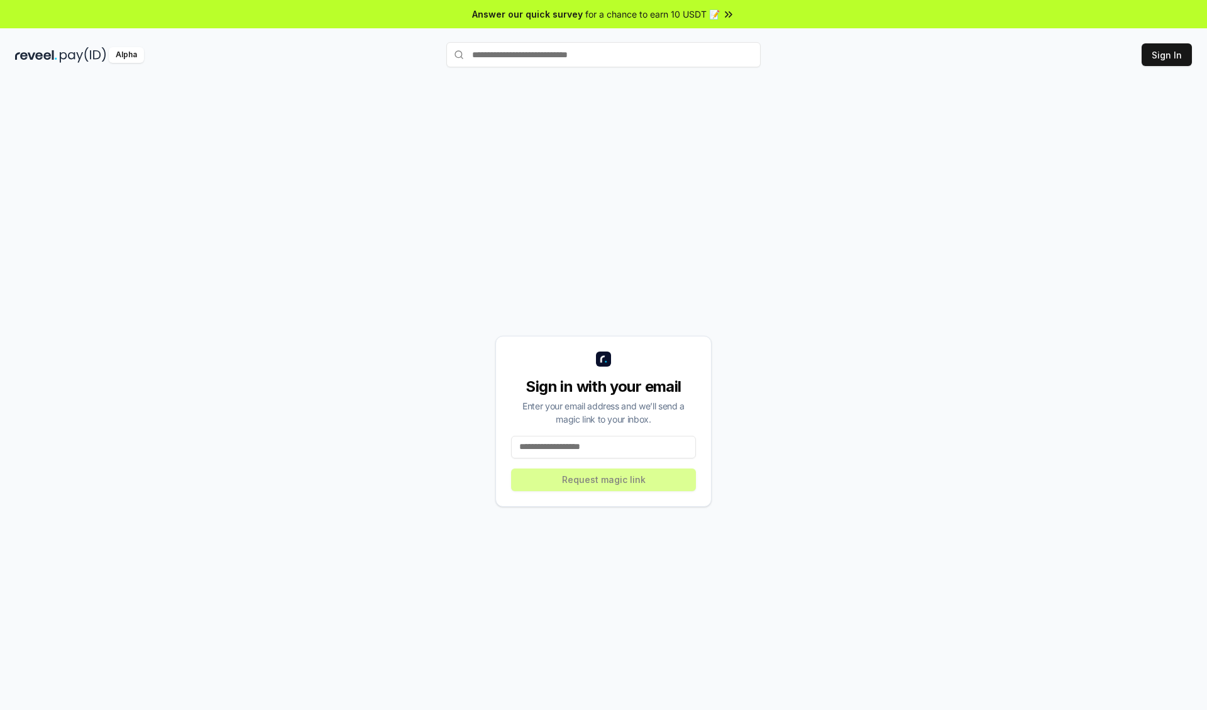  Describe the element at coordinates (36, 55) in the screenshot. I see `img: reveel_dark` at that location.